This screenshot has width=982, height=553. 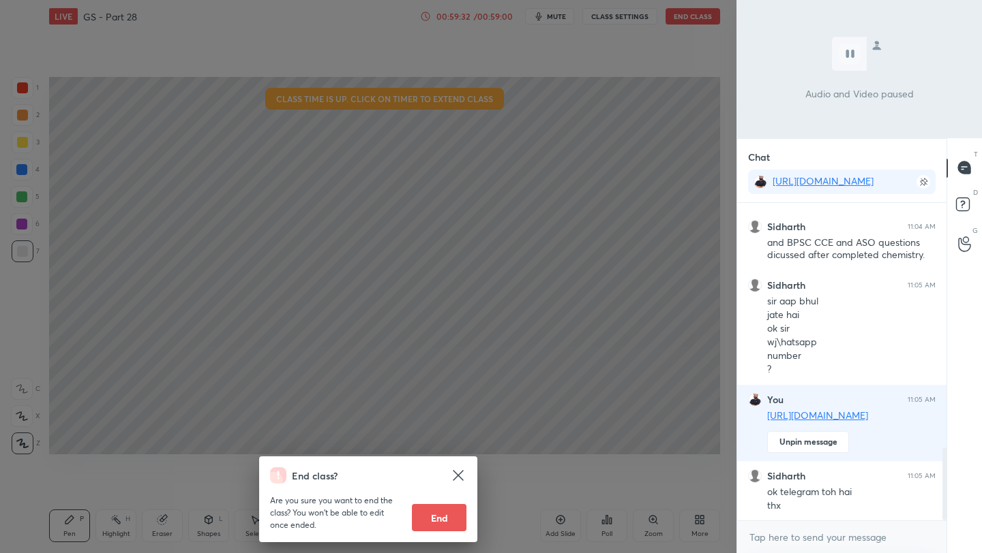 I want to click on div: thx, so click(x=851, y=506).